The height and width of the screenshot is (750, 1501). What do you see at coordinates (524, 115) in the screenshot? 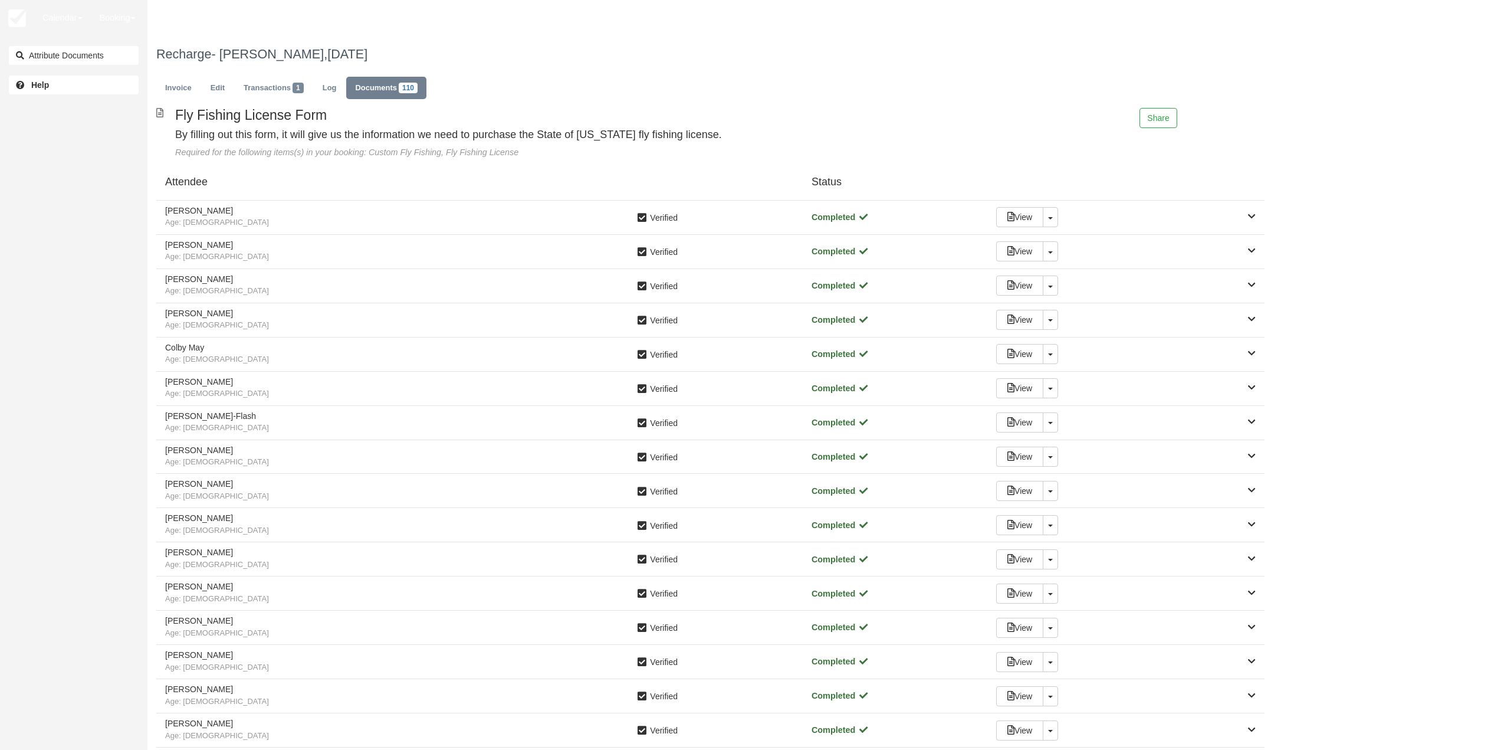
I see `h2: Fly Fishing License Form` at bounding box center [524, 115].